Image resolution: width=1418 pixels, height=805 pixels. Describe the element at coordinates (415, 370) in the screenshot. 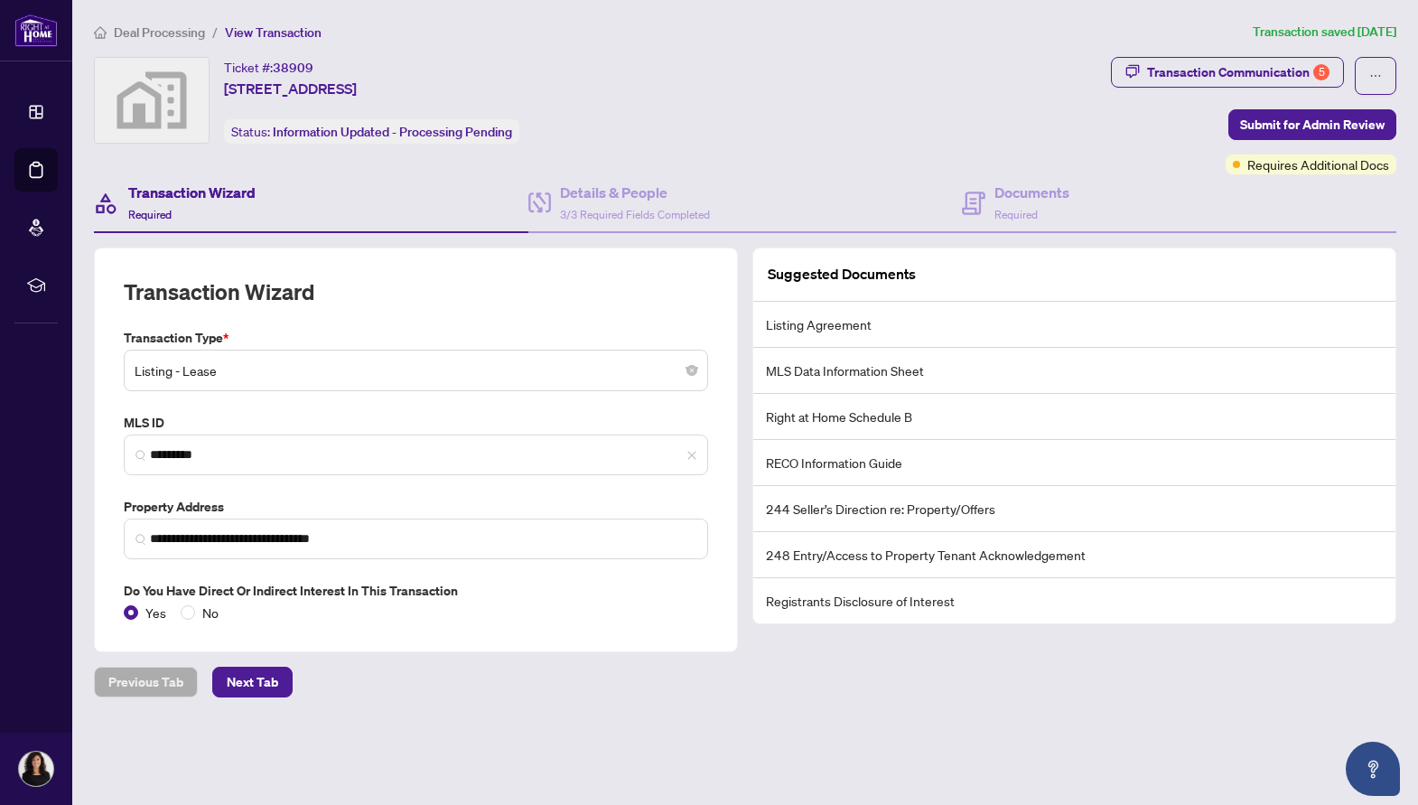

I see `span: Listing - Lease` at that location.